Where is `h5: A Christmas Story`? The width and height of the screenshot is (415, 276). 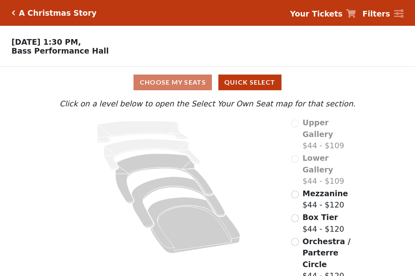
h5: A Christmas Story is located at coordinates (58, 13).